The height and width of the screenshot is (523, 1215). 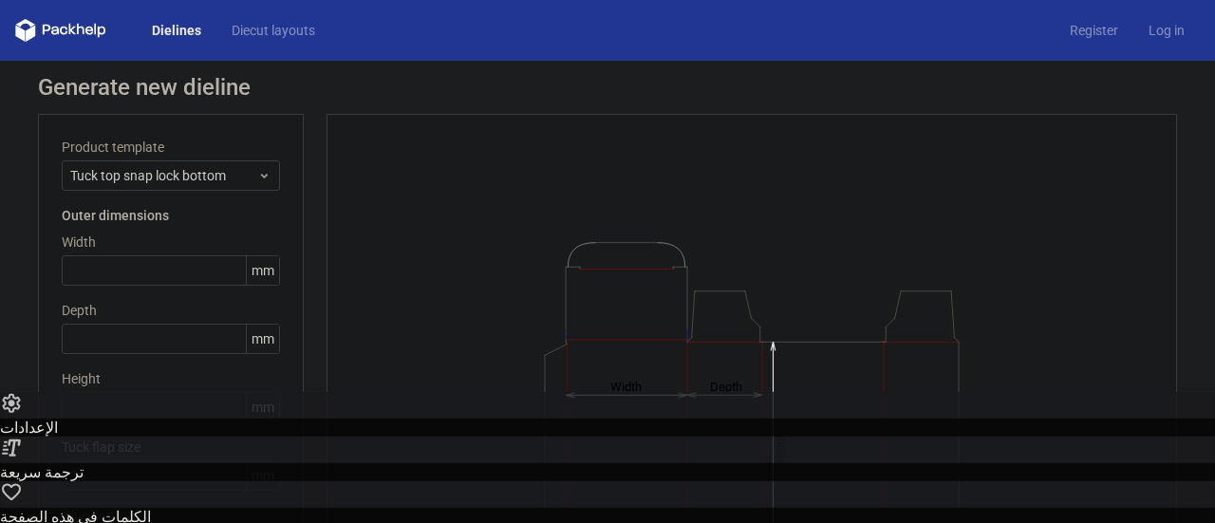 I want to click on label: Width, so click(x=171, y=242).